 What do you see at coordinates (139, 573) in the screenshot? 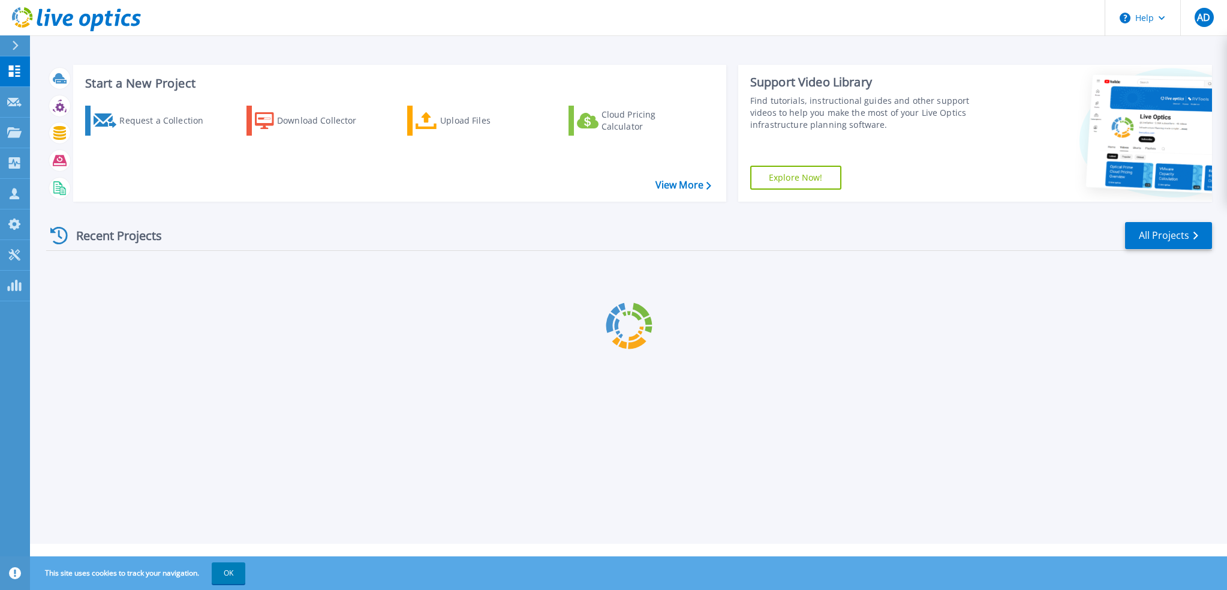
I see `span: This site uses cookies to track your navigation.` at bounding box center [139, 573].